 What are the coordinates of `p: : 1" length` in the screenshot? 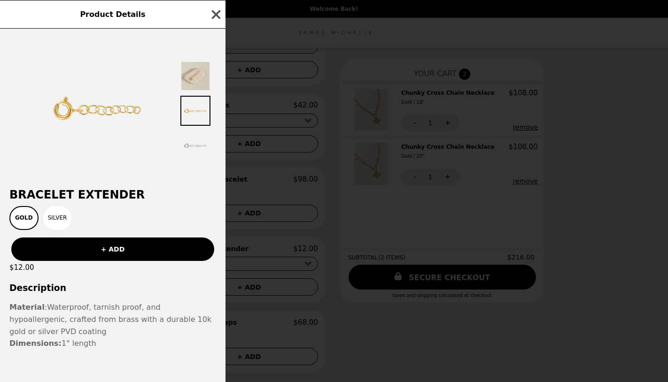 It's located at (113, 325).